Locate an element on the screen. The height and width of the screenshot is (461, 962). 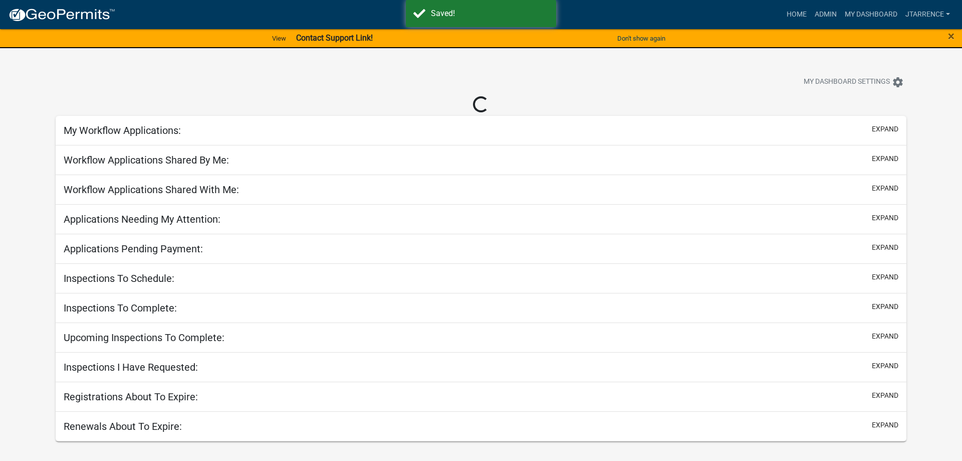
strong: Contact Support Link! is located at coordinates (334, 38).